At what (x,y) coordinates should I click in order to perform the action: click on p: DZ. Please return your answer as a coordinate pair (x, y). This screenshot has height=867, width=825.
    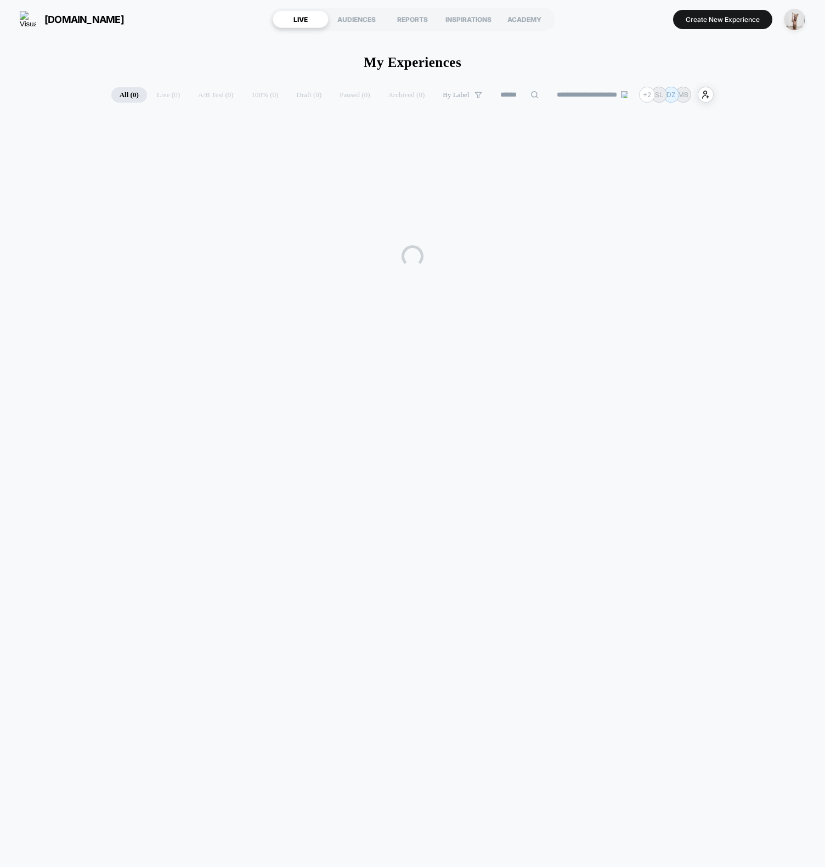
    Looking at the image, I should click on (671, 94).